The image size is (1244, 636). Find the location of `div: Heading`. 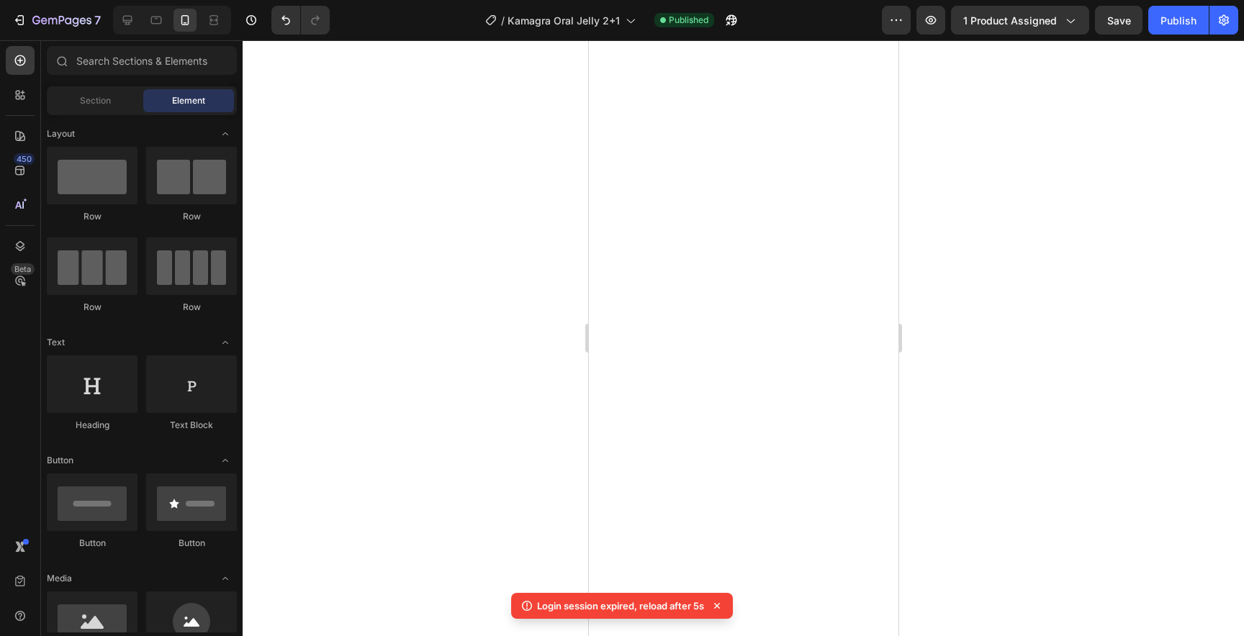

div: Heading is located at coordinates (92, 425).